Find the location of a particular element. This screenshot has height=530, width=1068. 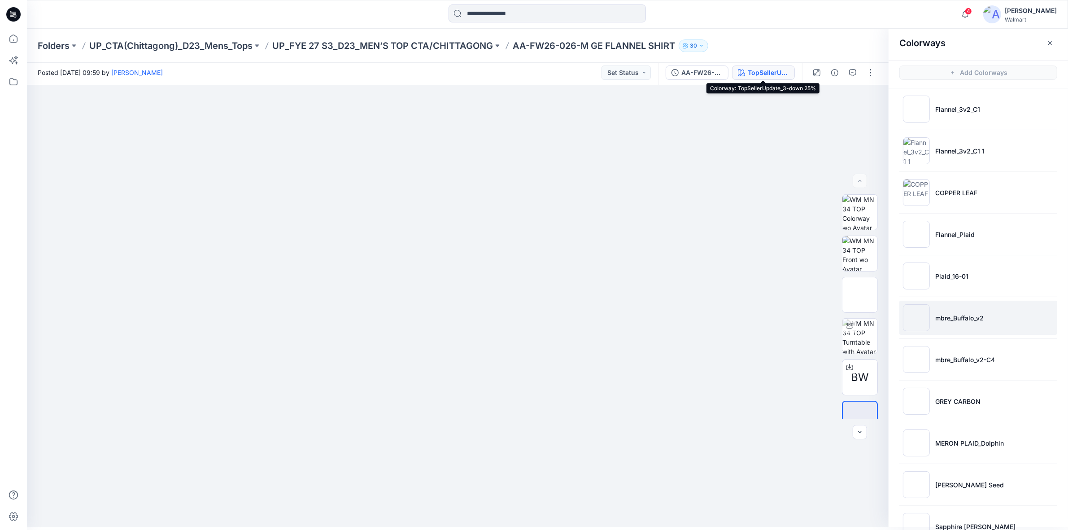

p: mbre_Buffalo_v2-C4 is located at coordinates (965, 359).